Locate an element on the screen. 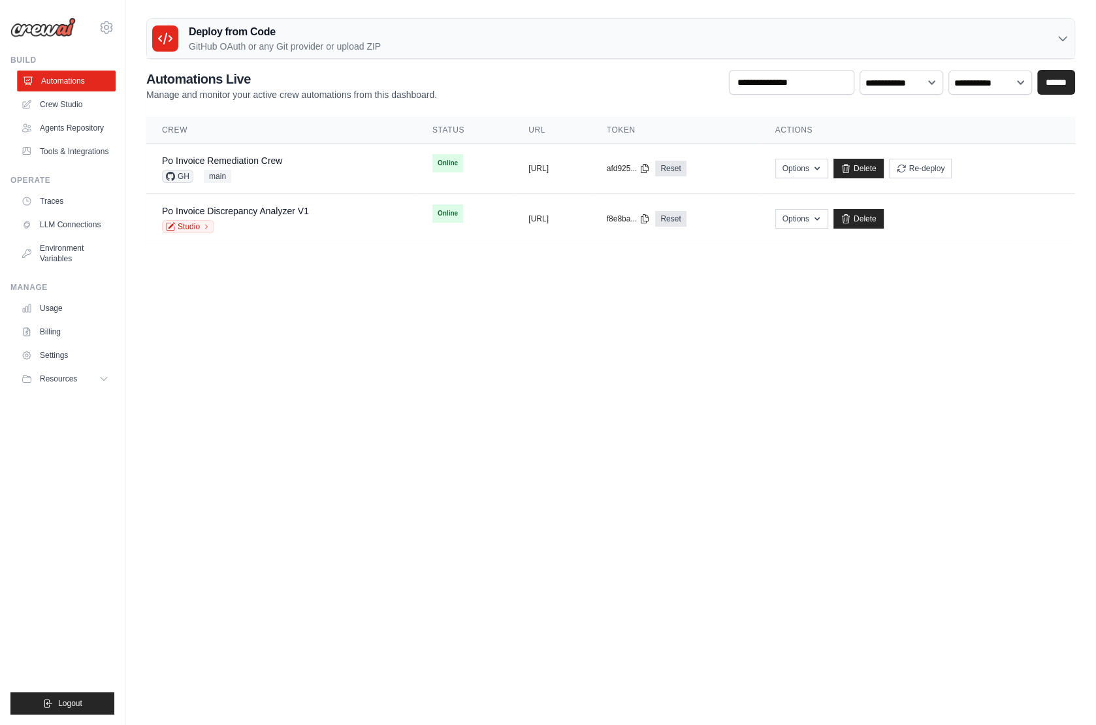  button: Re-deploy is located at coordinates (920, 168).